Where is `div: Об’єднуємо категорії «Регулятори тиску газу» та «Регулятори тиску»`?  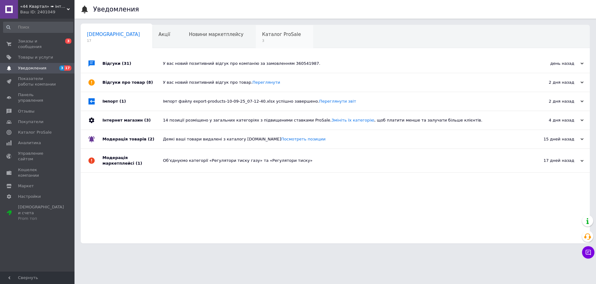 div: Об’єднуємо категорії «Регулятори тиску газу» та «Регулятори тиску» is located at coordinates (342, 161).